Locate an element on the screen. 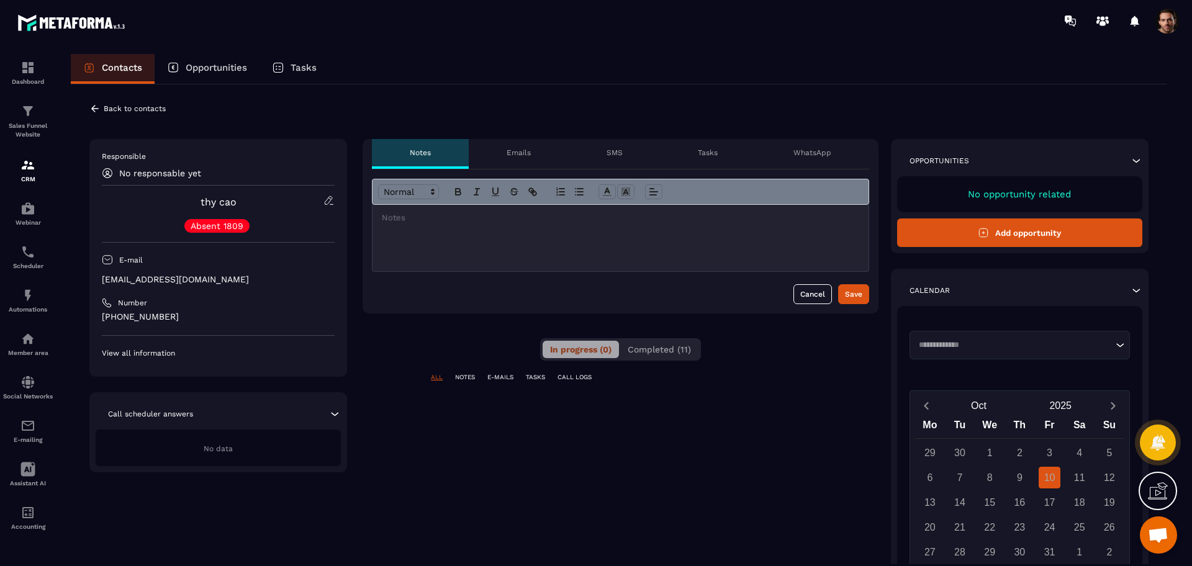 The width and height of the screenshot is (1192, 566). a: Assistant AI is located at coordinates (28, 474).